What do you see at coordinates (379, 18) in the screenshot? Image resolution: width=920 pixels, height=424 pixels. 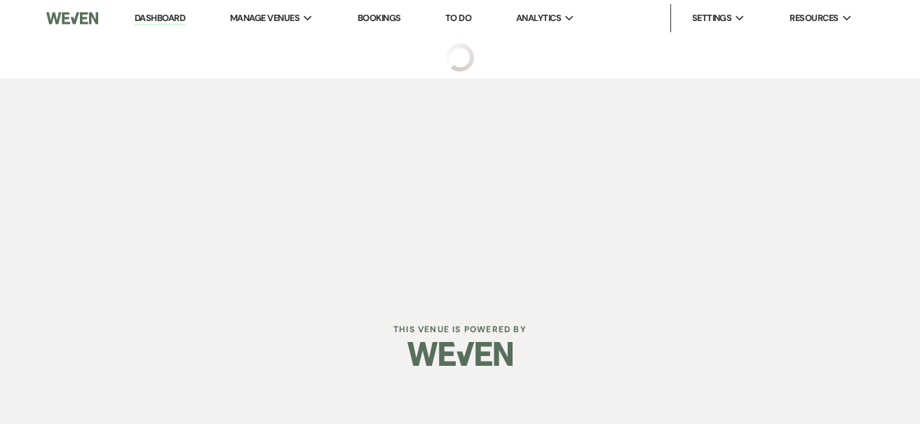 I see `a: Bookings` at bounding box center [379, 18].